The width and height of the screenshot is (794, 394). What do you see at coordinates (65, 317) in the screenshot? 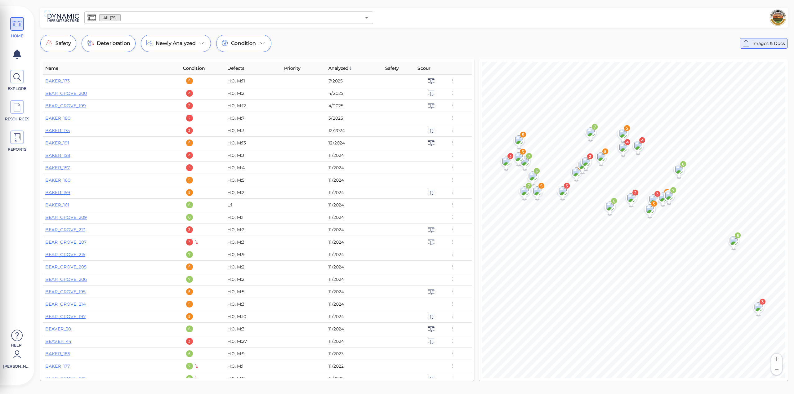
I see `a: BEAR_GROVE_197` at bounding box center [65, 317].